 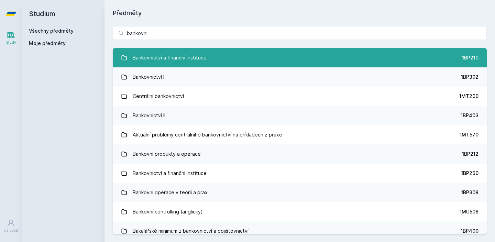 I want to click on a: Bakalářské minimum z bankovnictví a pojišťovnictví 1BP400, so click(x=300, y=231).